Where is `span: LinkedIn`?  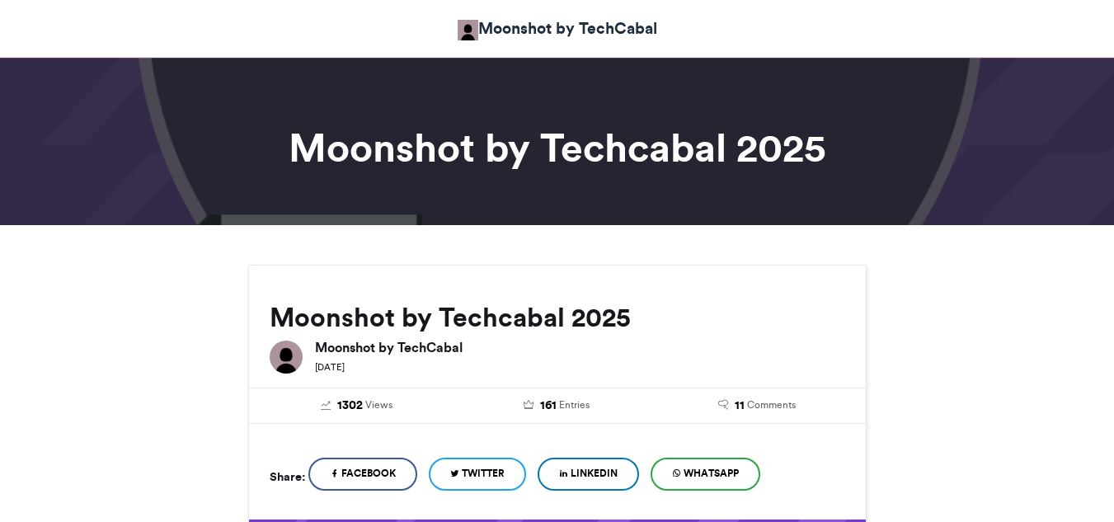
span: LinkedIn is located at coordinates (594, 473).